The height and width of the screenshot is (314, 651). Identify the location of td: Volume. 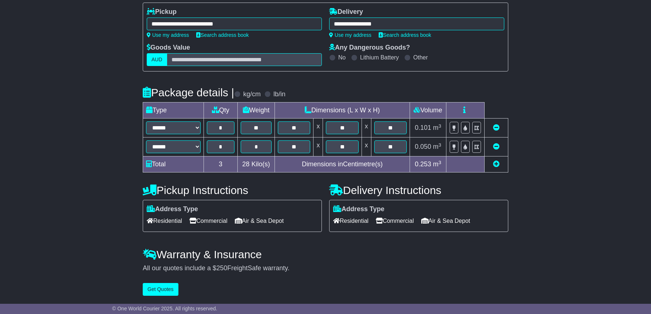
(428, 110).